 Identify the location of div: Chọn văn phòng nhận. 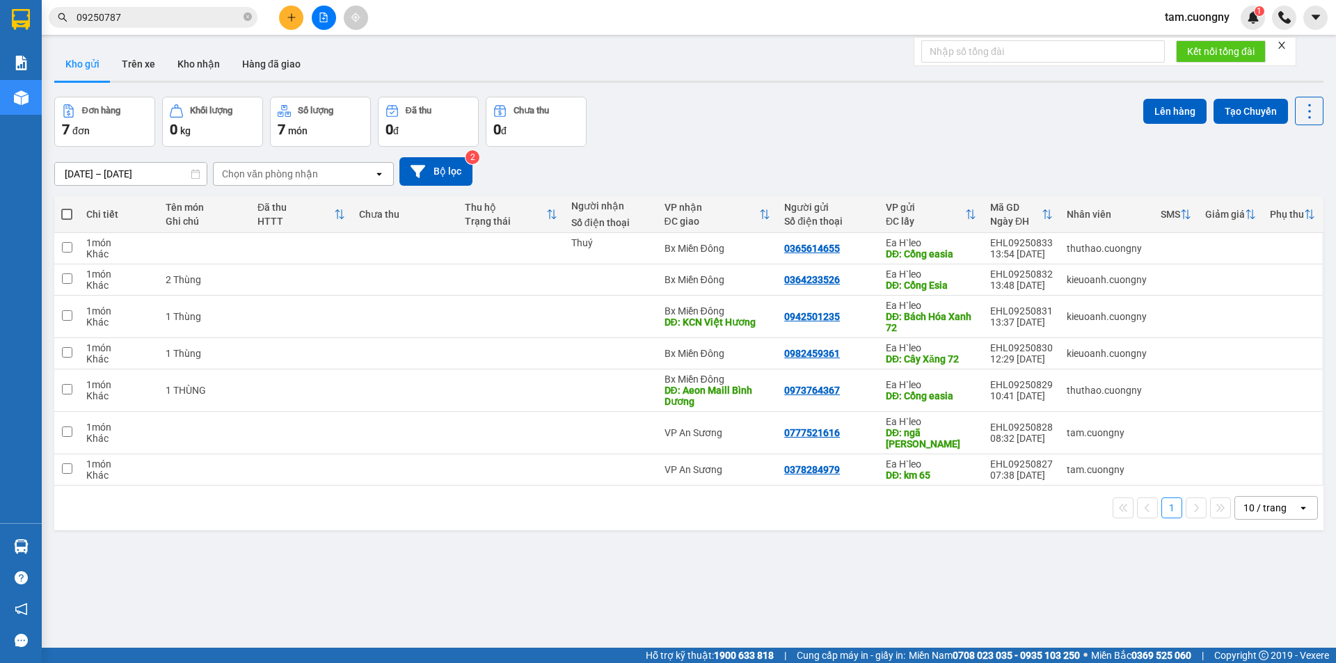
(270, 174).